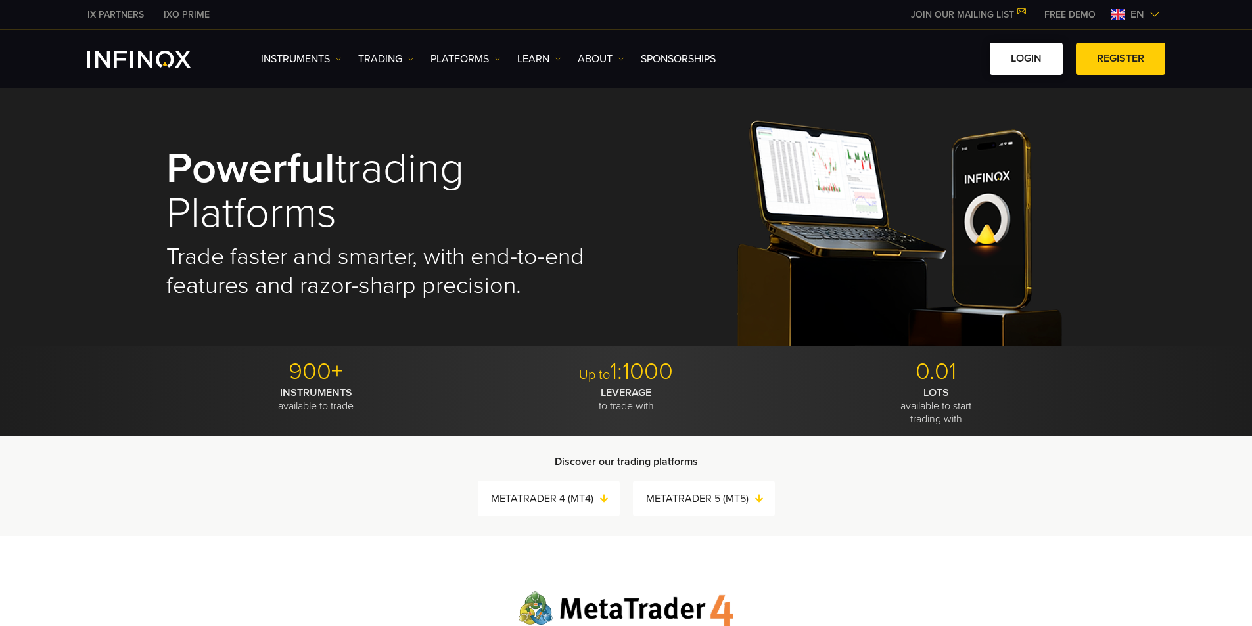 Image resolution: width=1252 pixels, height=626 pixels. What do you see at coordinates (387, 191) in the screenshot?
I see `h1: trading platforms` at bounding box center [387, 191].